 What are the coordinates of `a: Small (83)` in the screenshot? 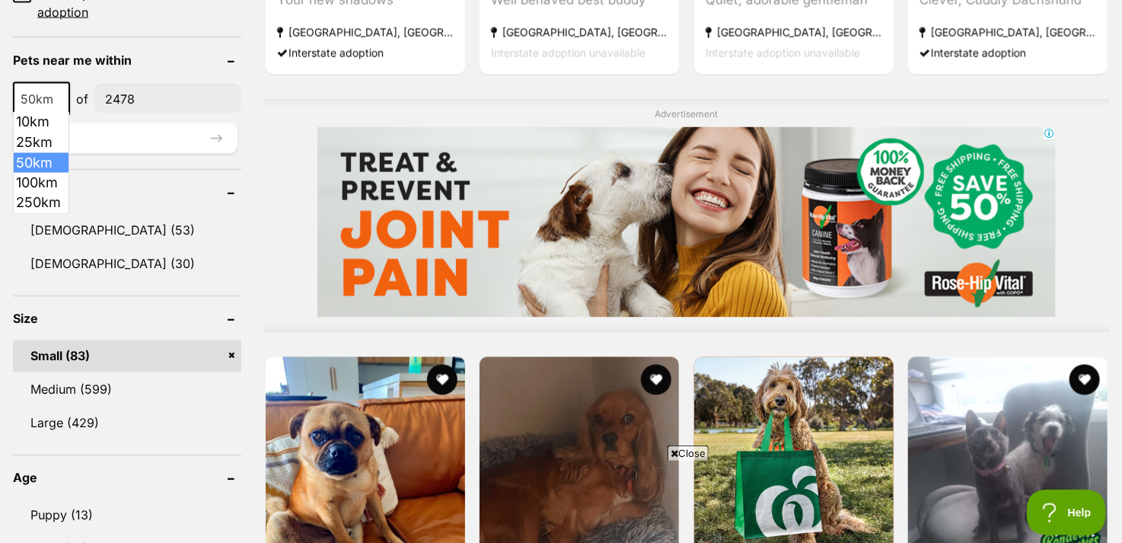 It's located at (127, 356).